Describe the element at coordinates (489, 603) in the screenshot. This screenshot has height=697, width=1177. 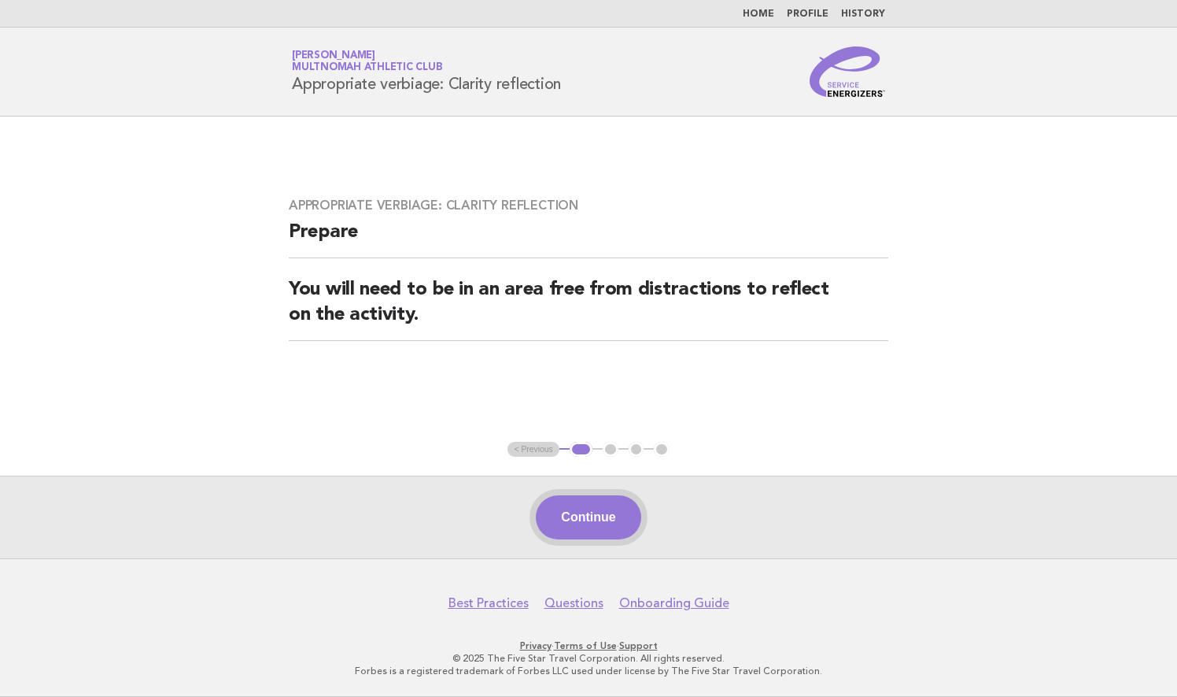
I see `a: Best Practices` at that location.